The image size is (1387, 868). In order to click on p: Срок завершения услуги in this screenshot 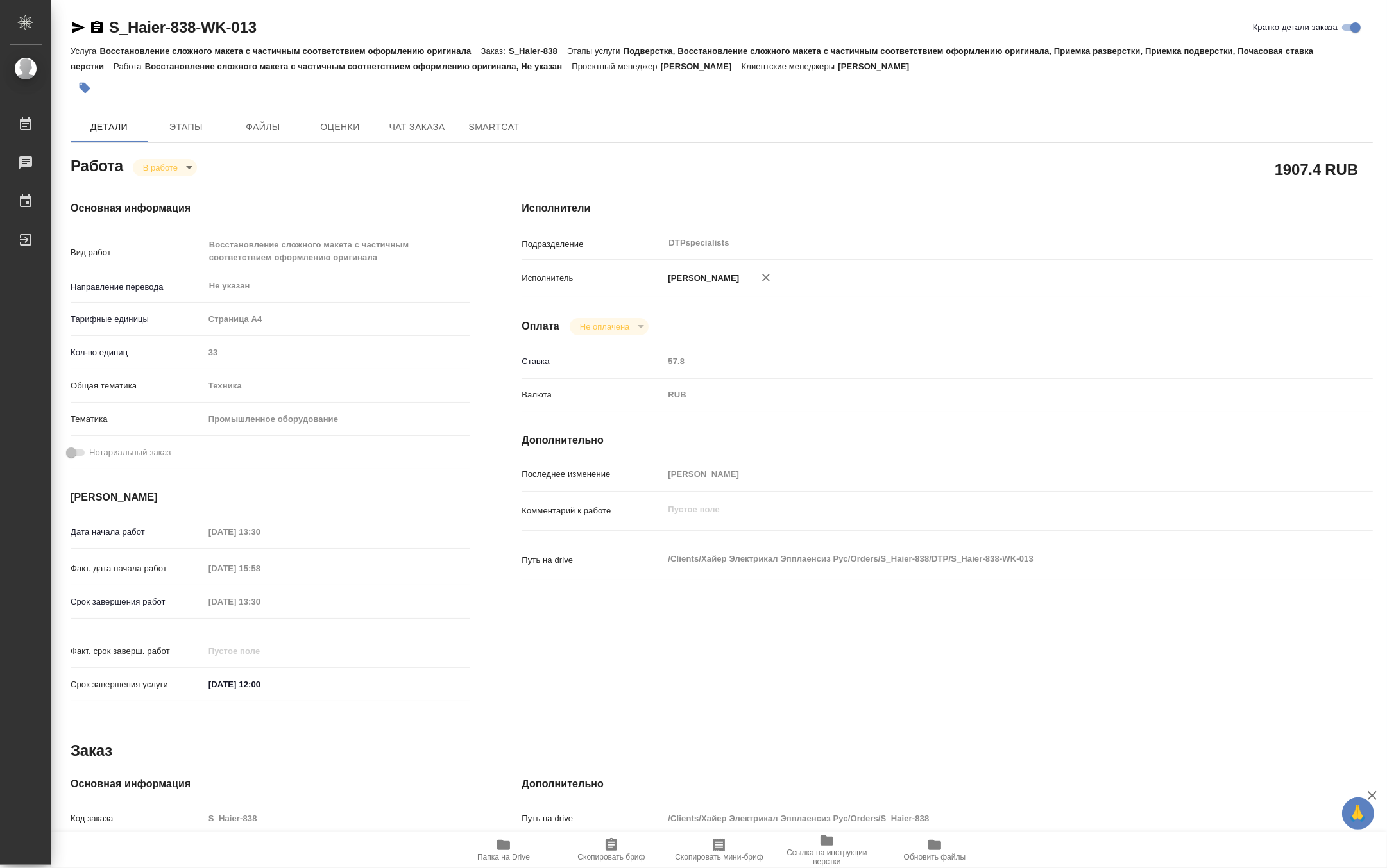, I will do `click(137, 685)`.